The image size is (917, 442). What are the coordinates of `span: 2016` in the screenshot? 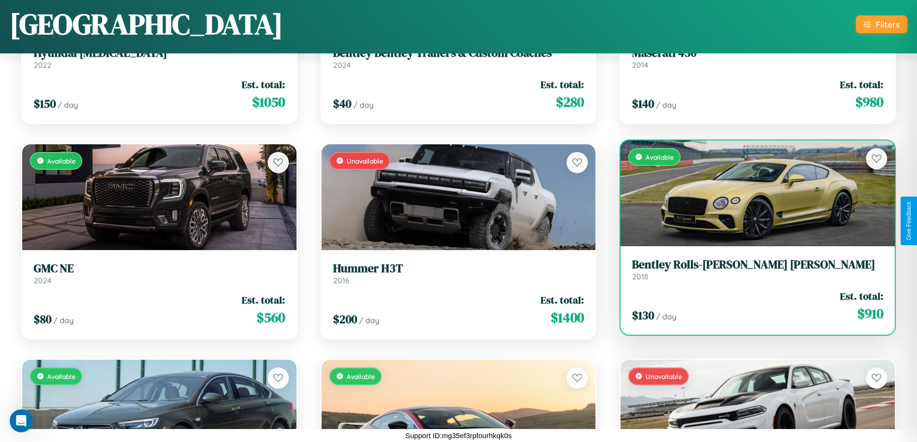 It's located at (341, 280).